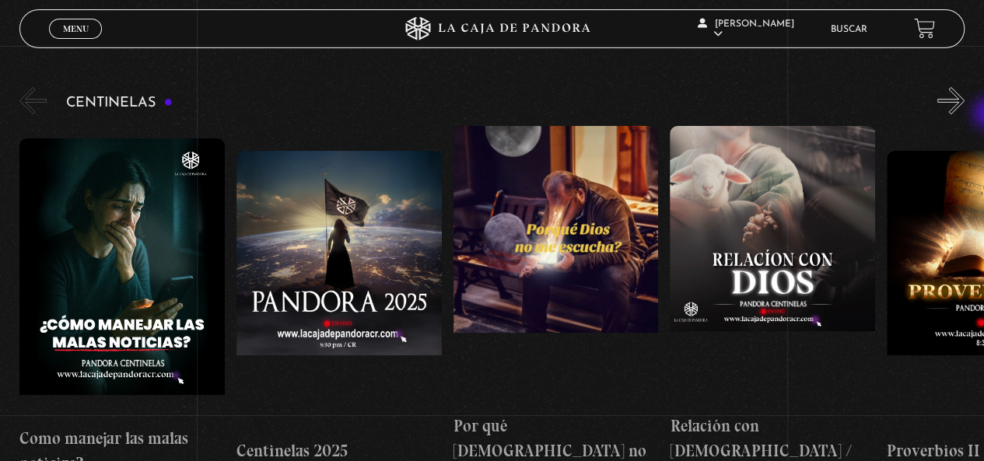 The height and width of the screenshot is (461, 984). What do you see at coordinates (75, 29) in the screenshot?
I see `span: Menu` at bounding box center [75, 29].